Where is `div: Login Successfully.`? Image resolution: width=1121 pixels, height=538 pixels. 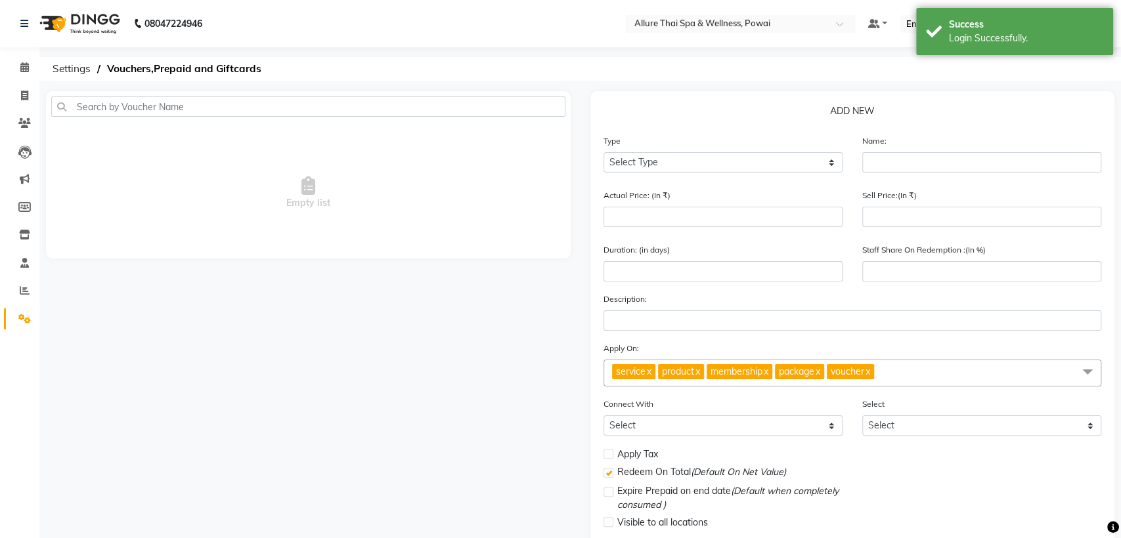
div: Login Successfully. is located at coordinates (1026, 38).